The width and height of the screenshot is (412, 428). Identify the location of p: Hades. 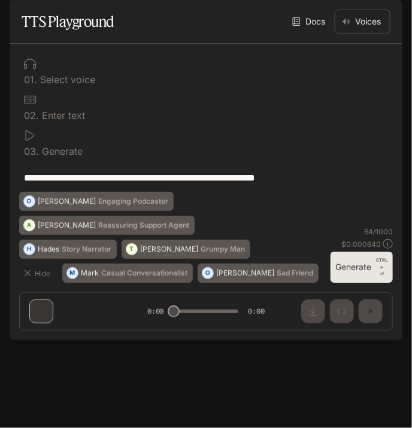
(48, 250).